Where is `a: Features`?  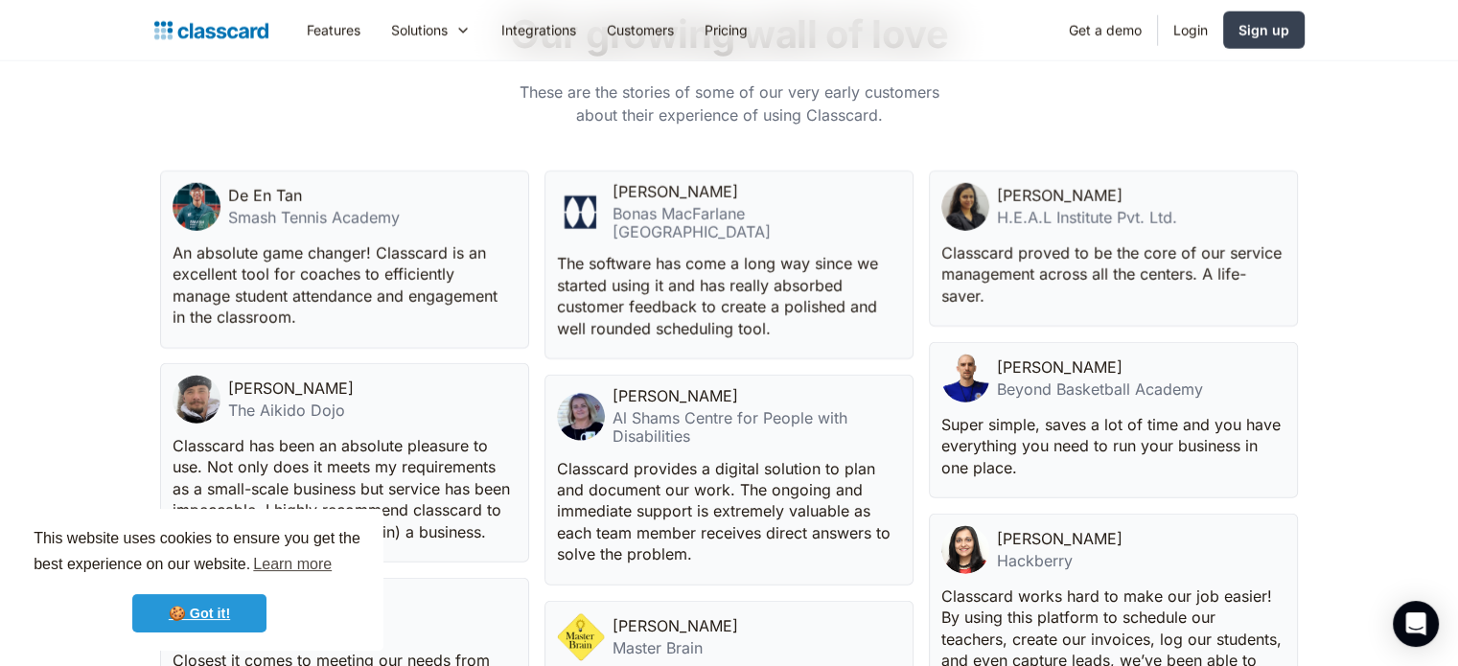 a: Features is located at coordinates (334, 30).